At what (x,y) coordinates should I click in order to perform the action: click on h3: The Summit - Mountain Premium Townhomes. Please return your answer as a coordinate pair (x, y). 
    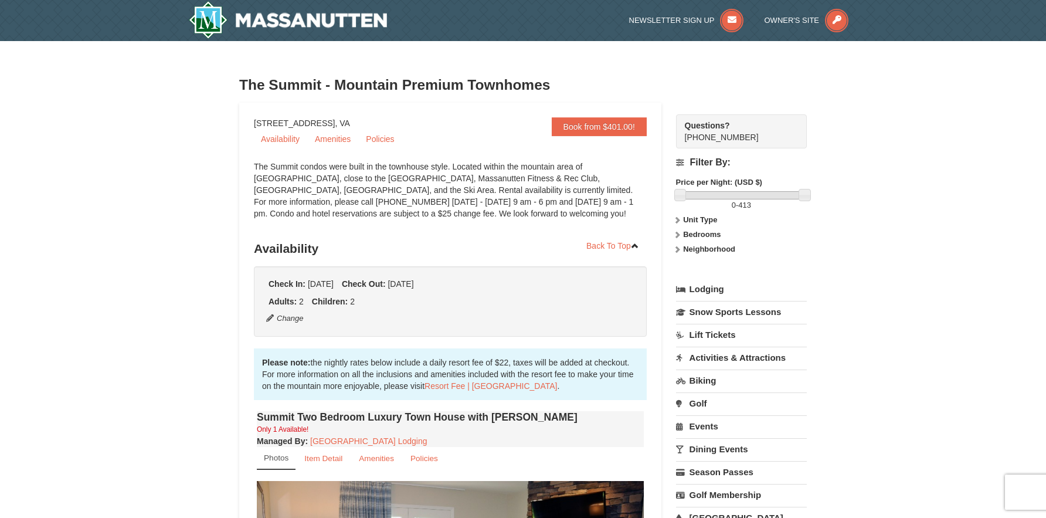
    Looking at the image, I should click on (523, 85).